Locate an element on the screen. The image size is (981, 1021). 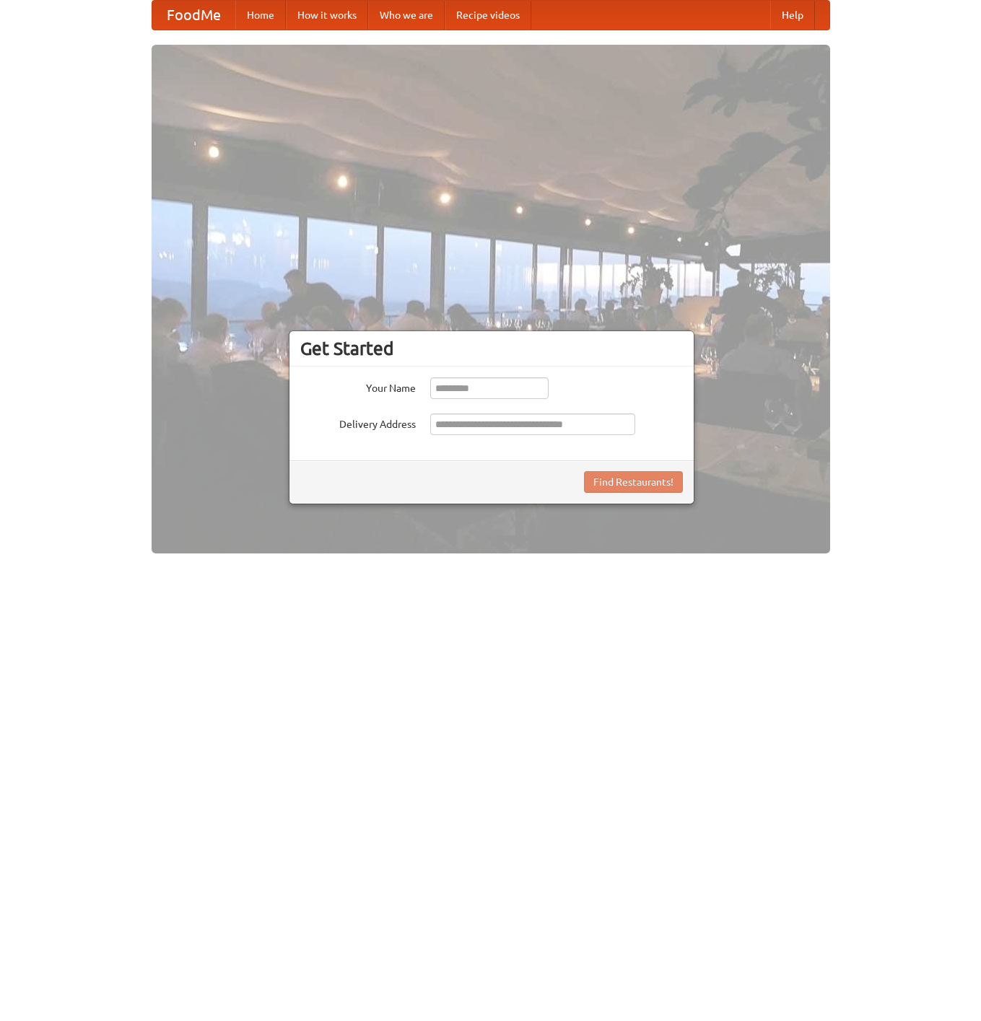
button: Find Restaurants! is located at coordinates (633, 482).